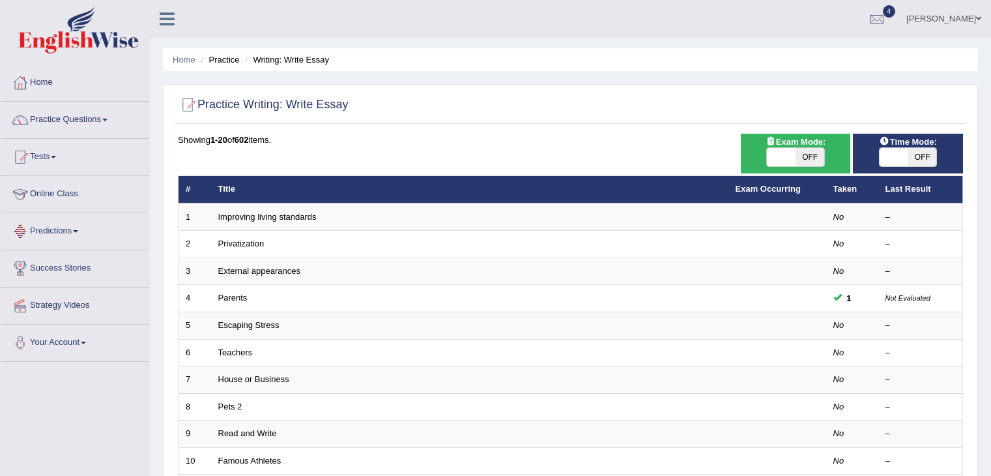 This screenshot has height=476, width=991. I want to click on td: 3, so click(195, 271).